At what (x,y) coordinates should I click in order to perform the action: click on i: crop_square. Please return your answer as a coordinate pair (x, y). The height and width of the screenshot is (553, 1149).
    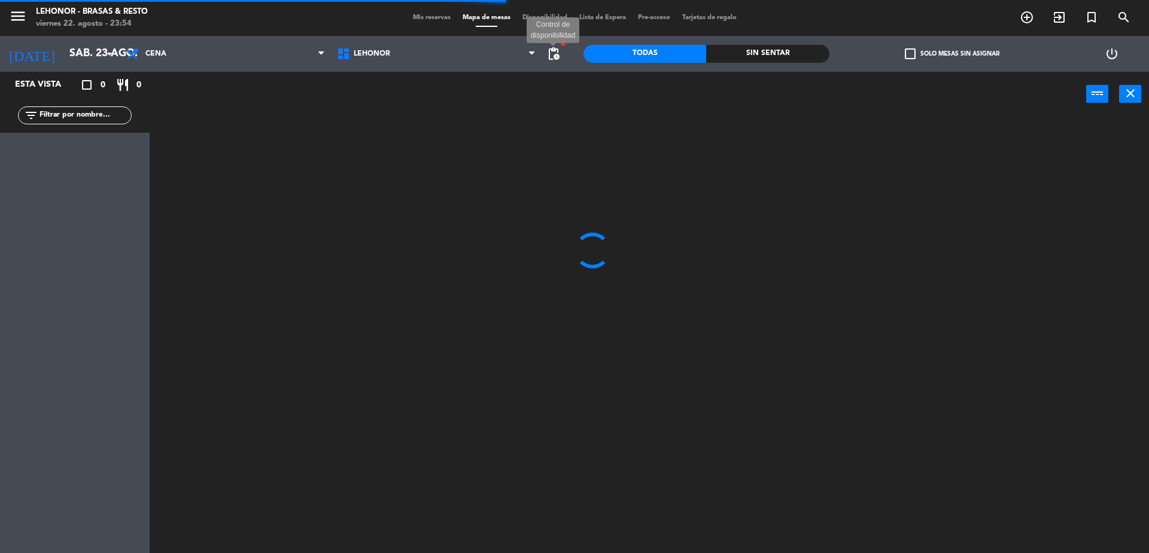
    Looking at the image, I should click on (87, 85).